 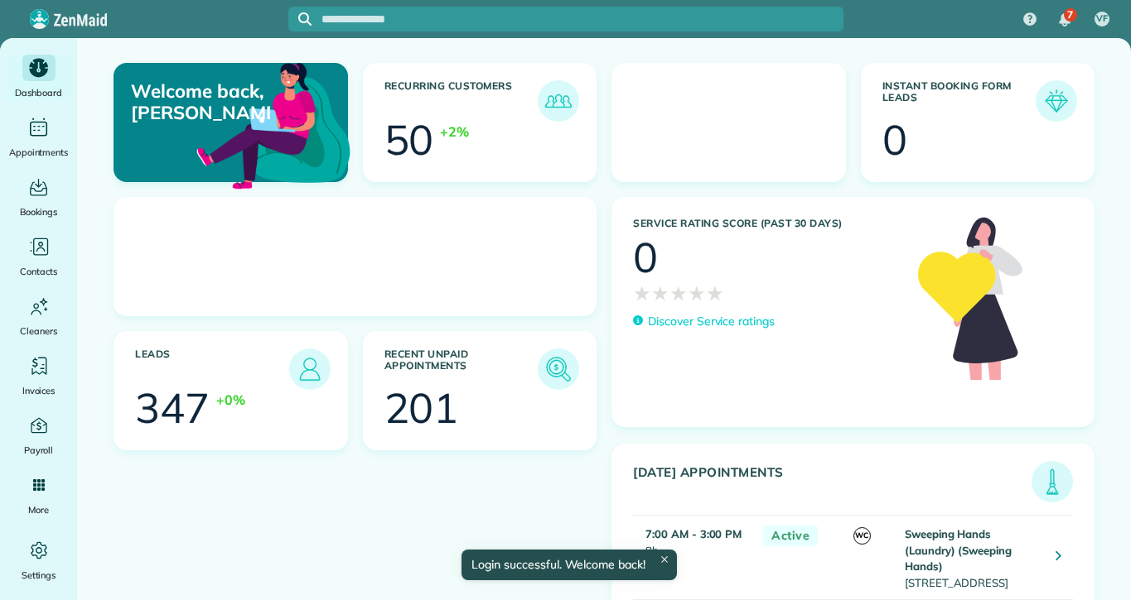 I want to click on span: VF, so click(x=1102, y=19).